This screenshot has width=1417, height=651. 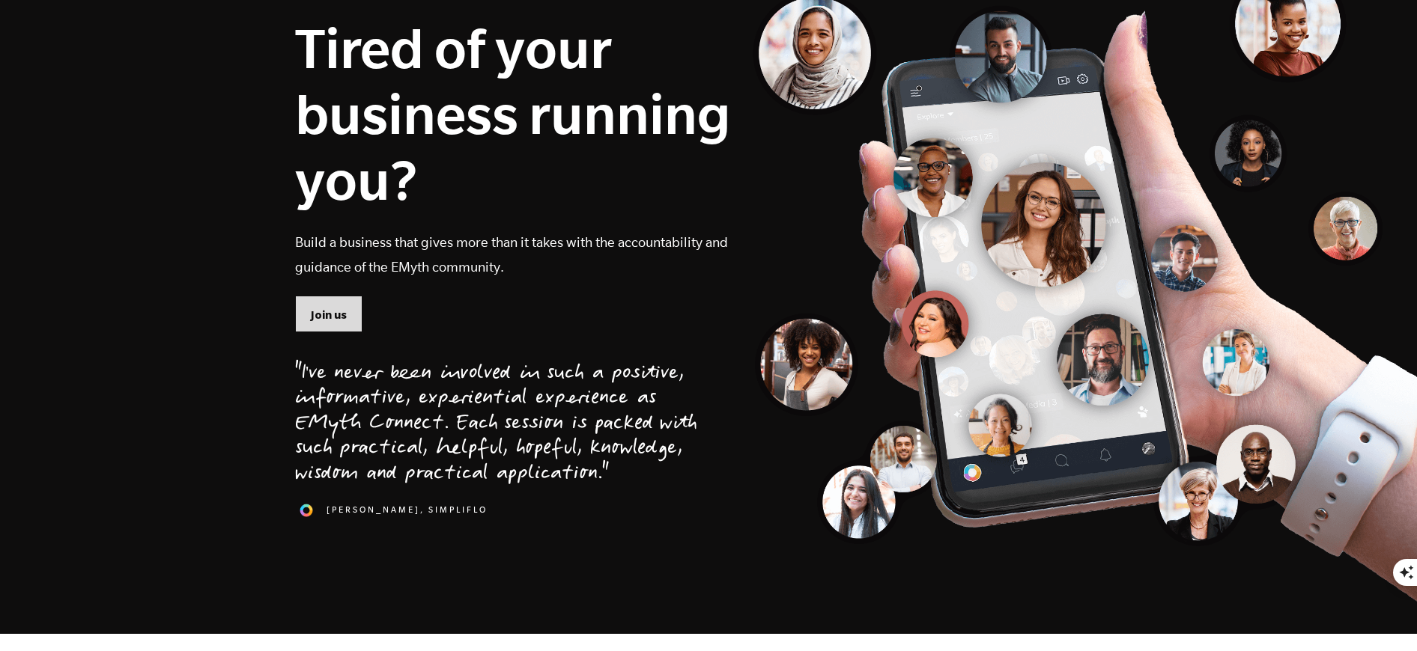 What do you see at coordinates (329, 315) in the screenshot?
I see `span: Join us` at bounding box center [329, 315].